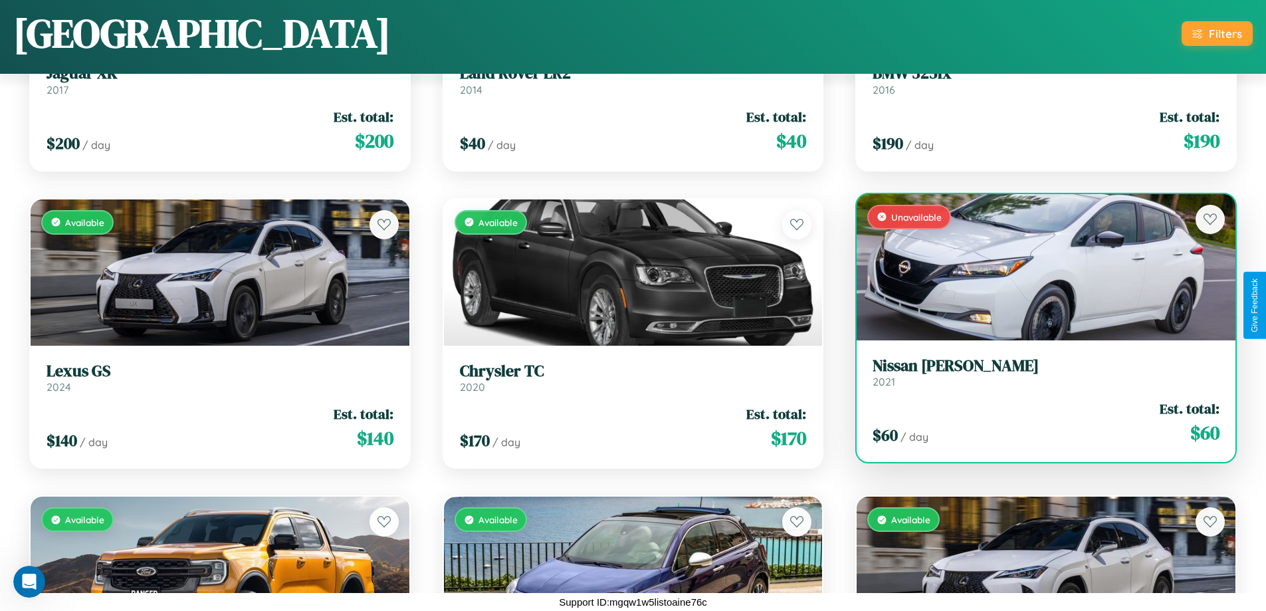 The width and height of the screenshot is (1266, 611). What do you see at coordinates (220, 371) in the screenshot?
I see `h3: Lexus GS` at bounding box center [220, 371].